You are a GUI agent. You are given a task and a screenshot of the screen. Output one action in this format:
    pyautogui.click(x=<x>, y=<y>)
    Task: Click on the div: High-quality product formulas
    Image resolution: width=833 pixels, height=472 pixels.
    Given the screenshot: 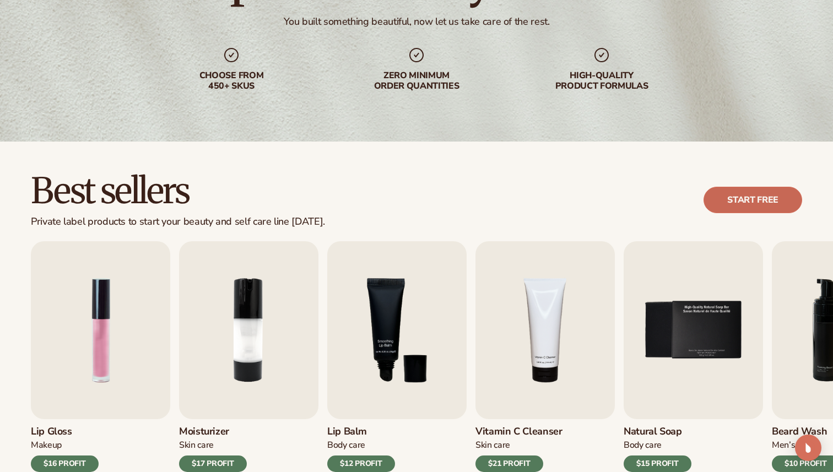 What is the action you would take?
    pyautogui.click(x=602, y=81)
    